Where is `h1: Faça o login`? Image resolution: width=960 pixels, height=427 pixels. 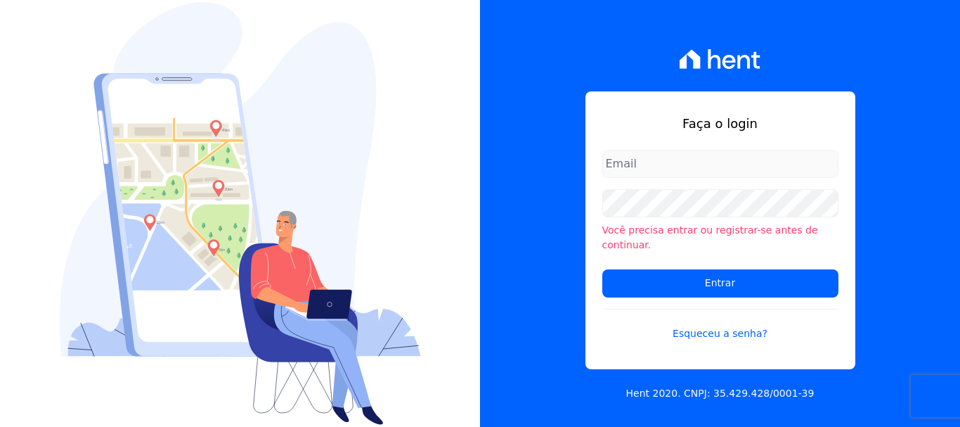
h1: Faça o login is located at coordinates (720, 123).